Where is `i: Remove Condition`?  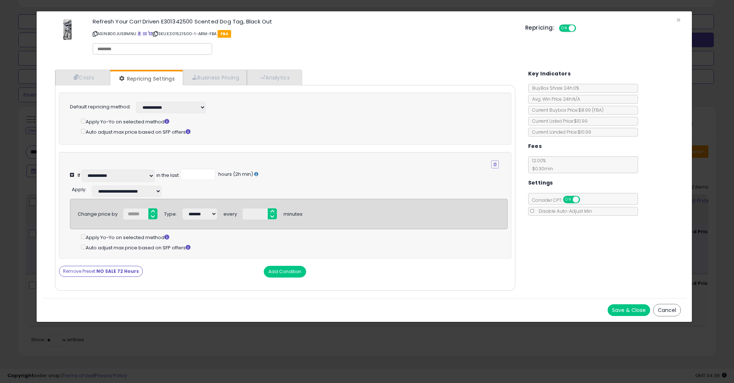
i: Remove Condition is located at coordinates (495, 164).